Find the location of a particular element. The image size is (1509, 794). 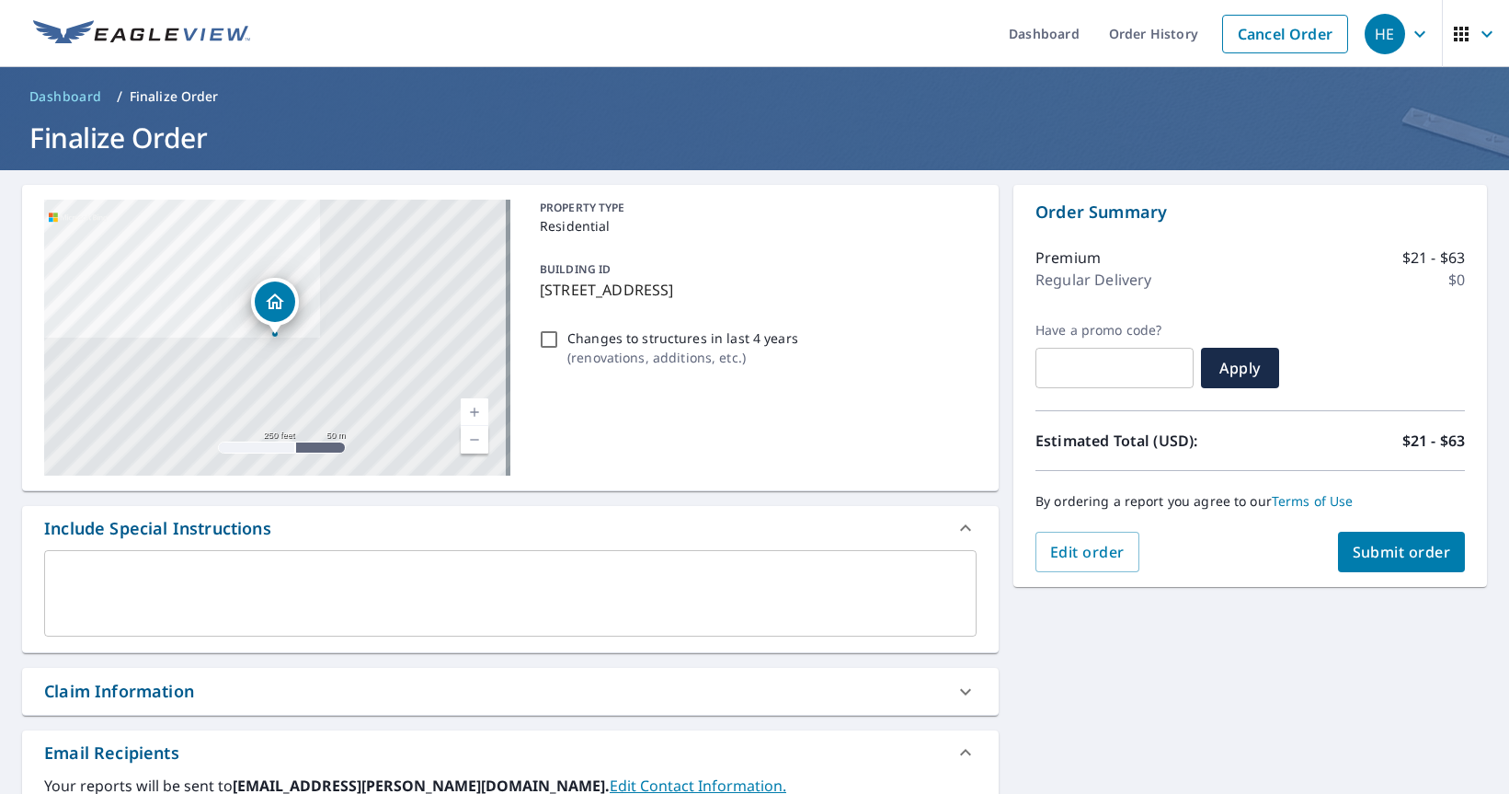

p: Changes to structures in last 4 years is located at coordinates (682, 338).